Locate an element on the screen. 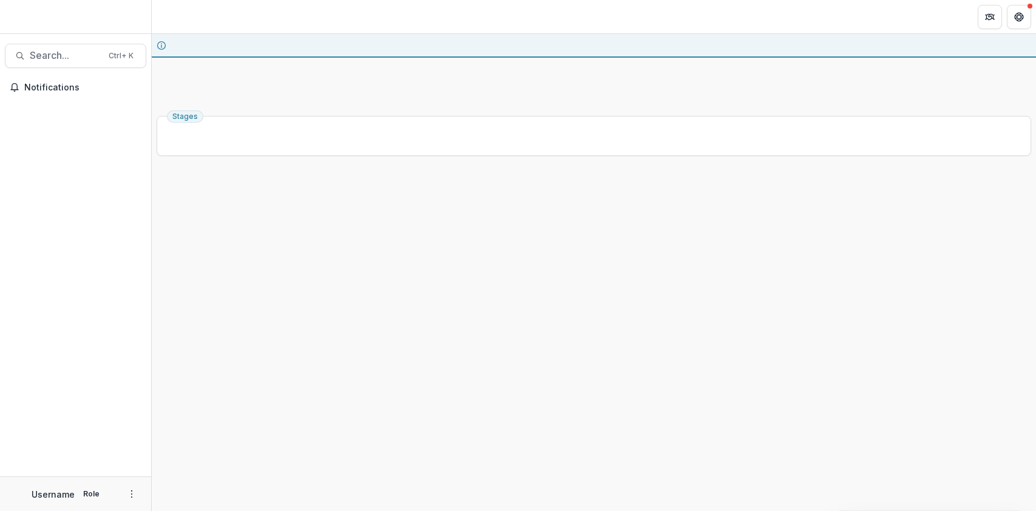  button: Partners is located at coordinates (990, 17).